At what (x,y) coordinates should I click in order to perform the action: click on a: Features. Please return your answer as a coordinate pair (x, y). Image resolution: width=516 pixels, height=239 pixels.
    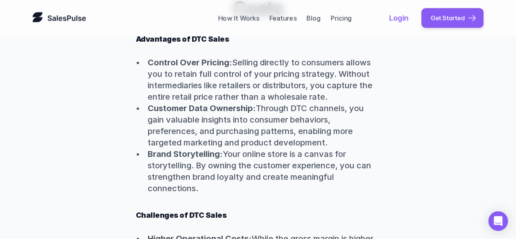
    Looking at the image, I should click on (283, 18).